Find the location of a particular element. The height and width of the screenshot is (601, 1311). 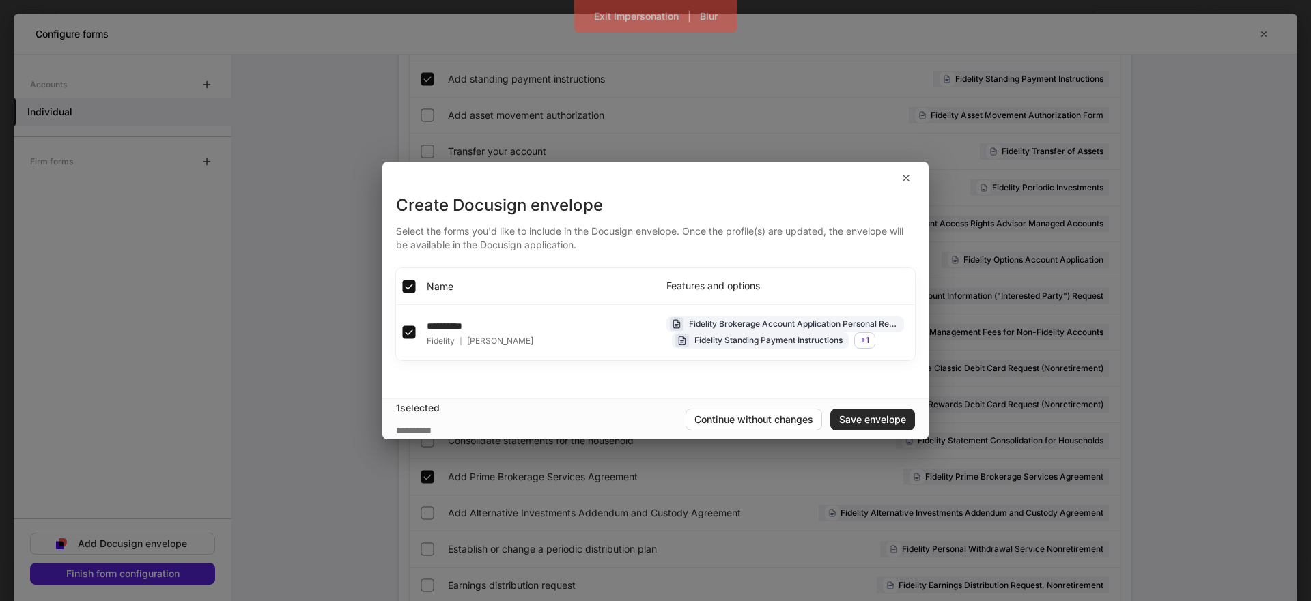

th: Features and options is located at coordinates (785, 287).